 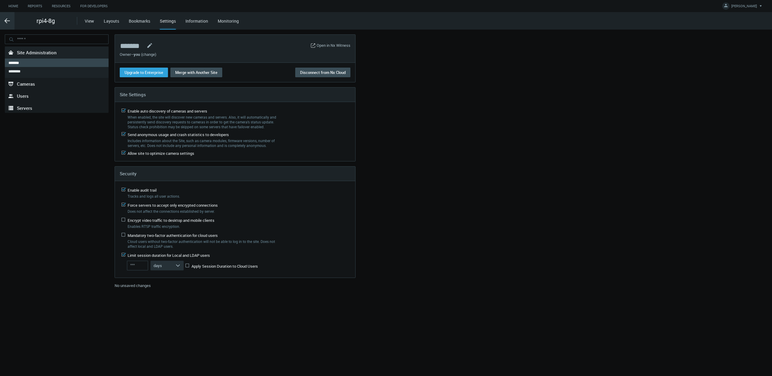 I want to click on span: Allow site to optimize camera settings, so click(x=161, y=153).